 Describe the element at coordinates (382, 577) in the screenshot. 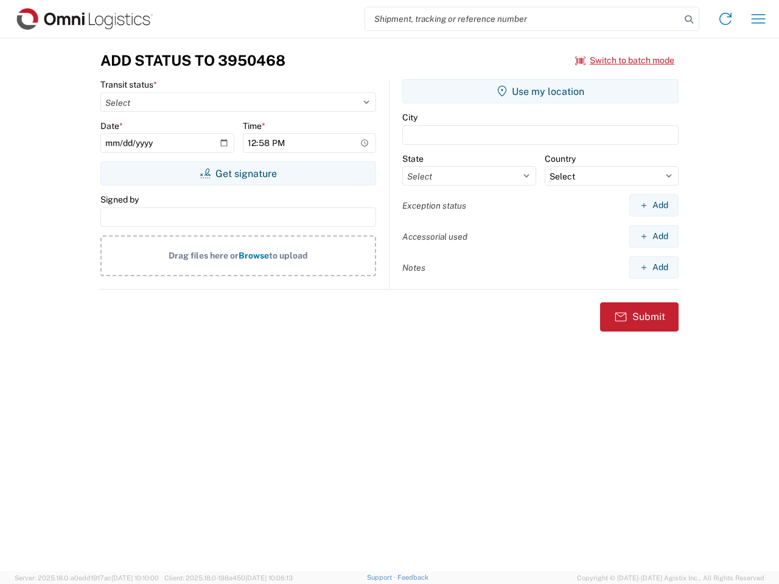

I see `a: Support` at that location.